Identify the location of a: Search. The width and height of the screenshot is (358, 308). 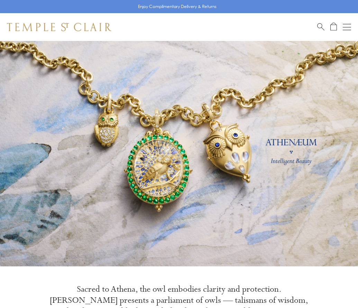
(321, 27).